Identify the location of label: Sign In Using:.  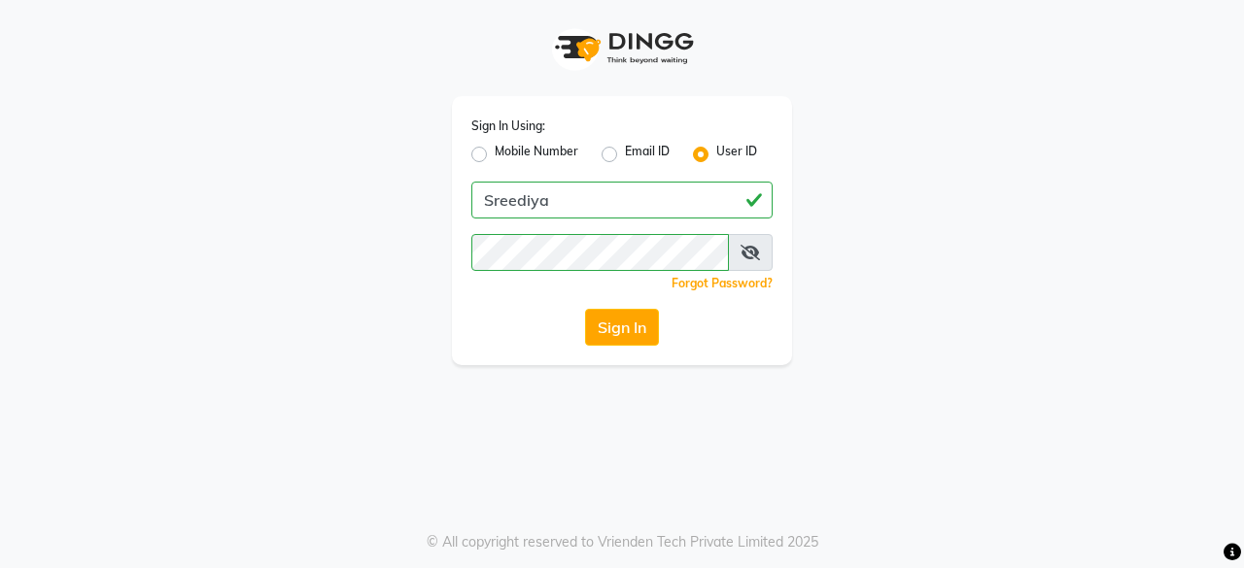
(508, 126).